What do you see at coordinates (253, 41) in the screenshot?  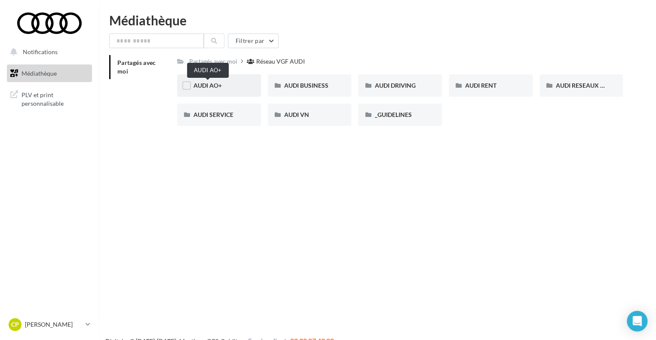 I see `button: Filtrer par` at bounding box center [253, 41].